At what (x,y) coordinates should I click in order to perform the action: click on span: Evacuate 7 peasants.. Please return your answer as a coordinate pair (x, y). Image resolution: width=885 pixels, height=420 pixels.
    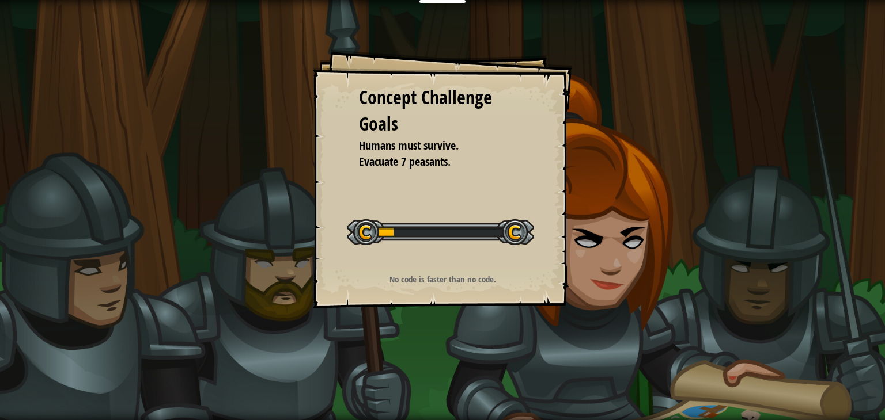
    Looking at the image, I should click on (404, 161).